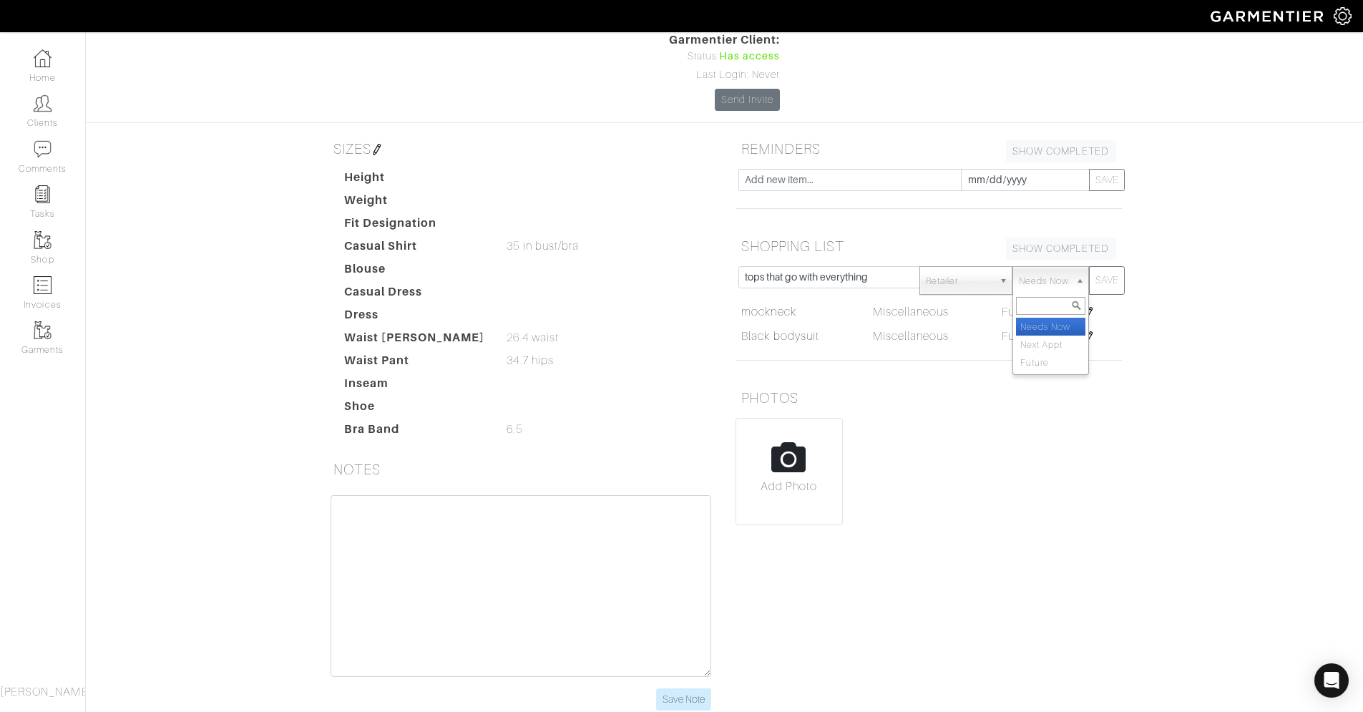  Describe the element at coordinates (768, 312) in the screenshot. I see `a: mockneck` at that location.